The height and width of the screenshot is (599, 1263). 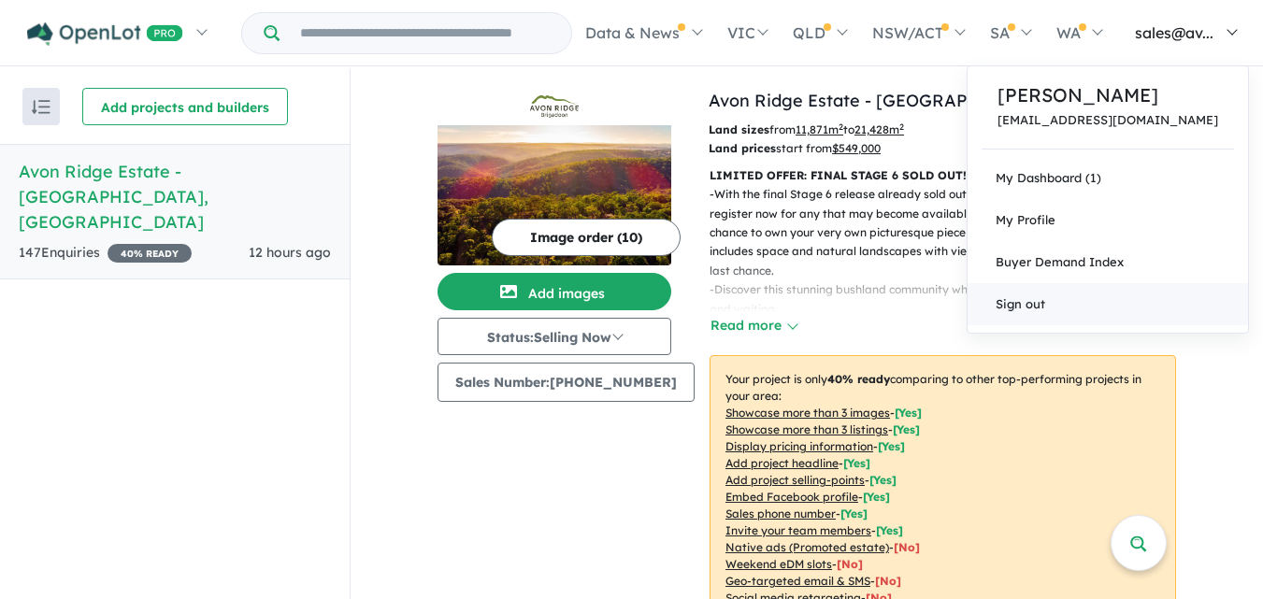 I want to click on img: Avon Ridge Estate - Brigadoon, so click(x=555, y=195).